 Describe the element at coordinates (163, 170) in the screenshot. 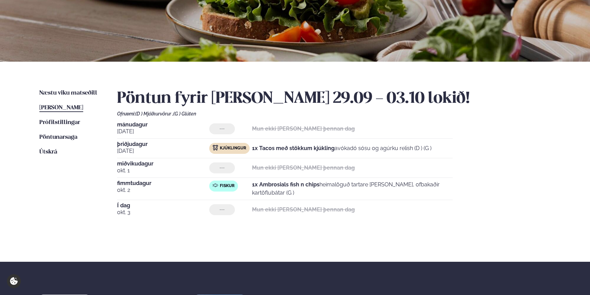

I see `span: okt. 1` at that location.